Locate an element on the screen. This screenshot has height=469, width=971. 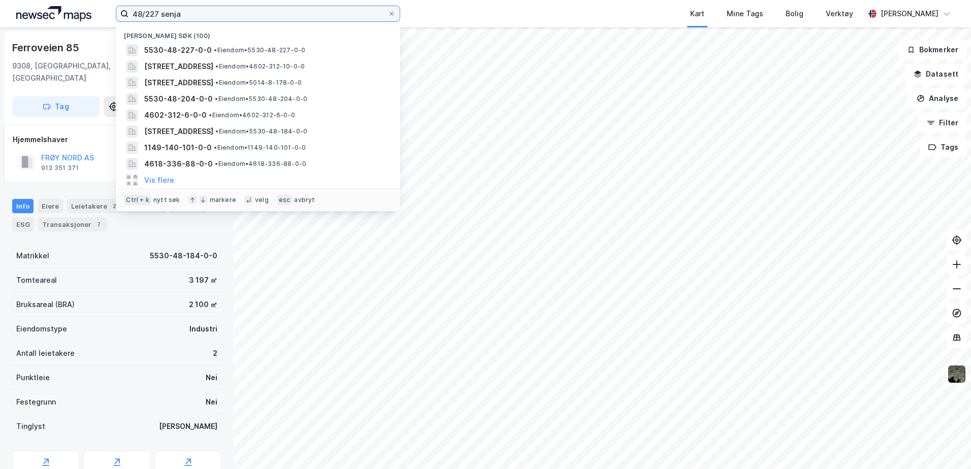
div: Bruksareal (BRA) is located at coordinates (45, 305).